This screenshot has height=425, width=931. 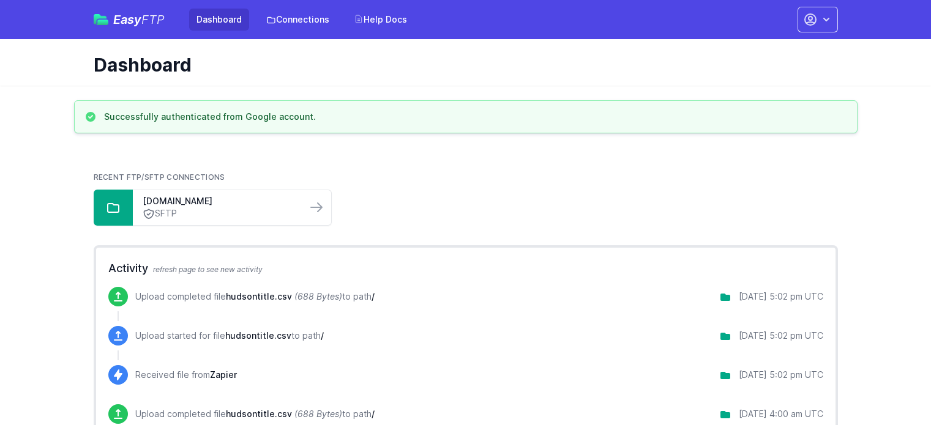 I want to click on span: FTP, so click(x=153, y=20).